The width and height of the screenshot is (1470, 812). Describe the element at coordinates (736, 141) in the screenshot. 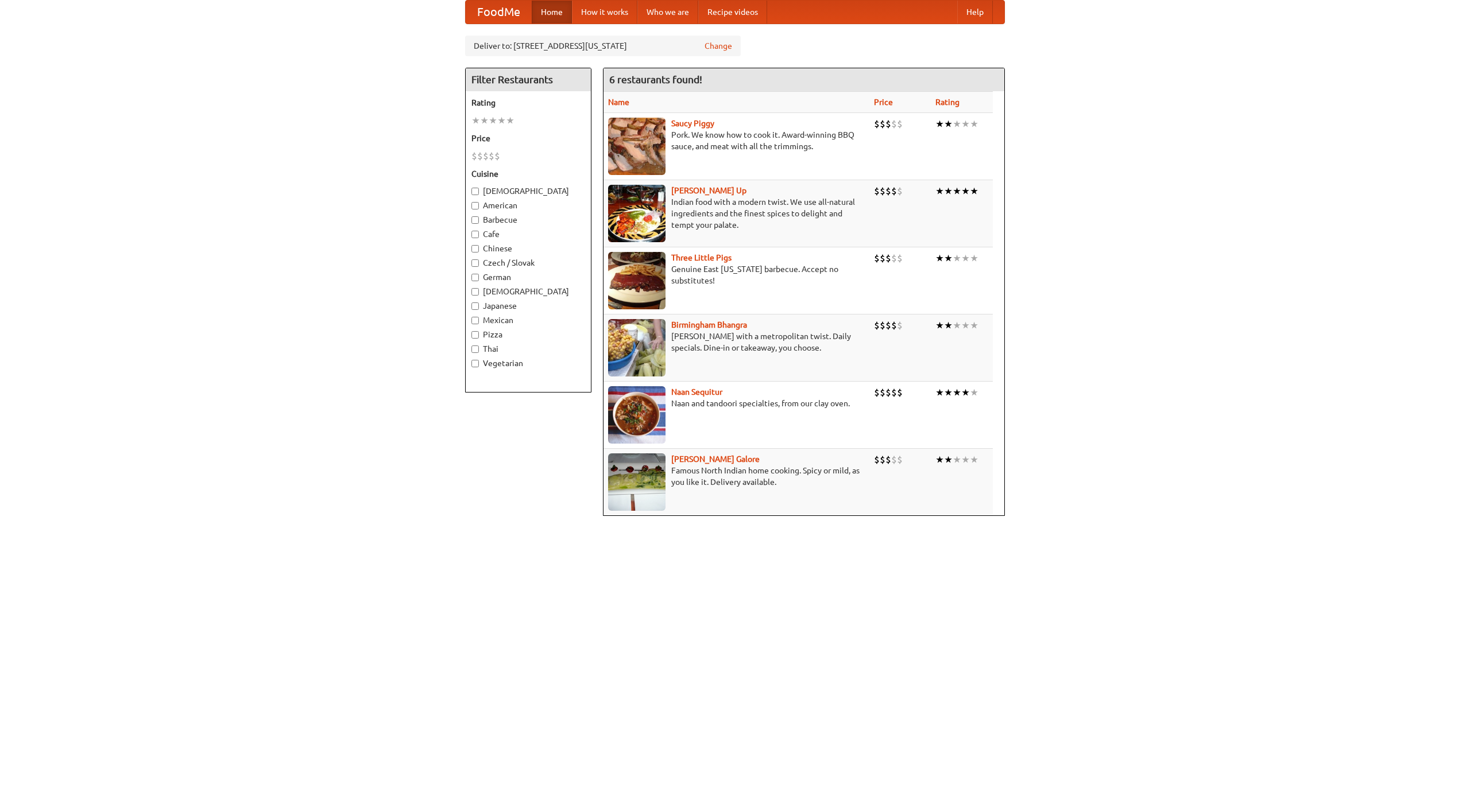

I see `p: Pork. We know how to cook it. Award-winning BBQ sauce, and meat with all the trimmings.` at that location.